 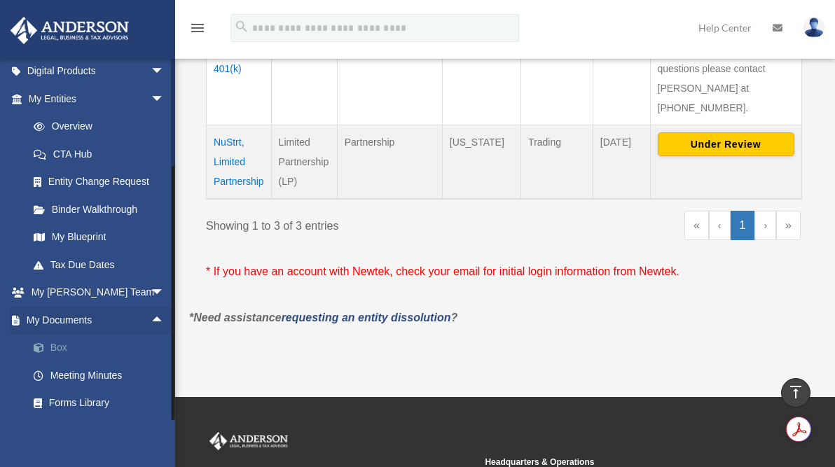 I want to click on a: requesting an entity dissolution, so click(x=367, y=317).